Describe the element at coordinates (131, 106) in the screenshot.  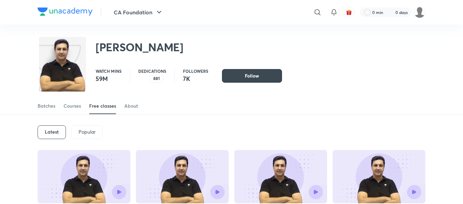
I see `a: About` at that location.